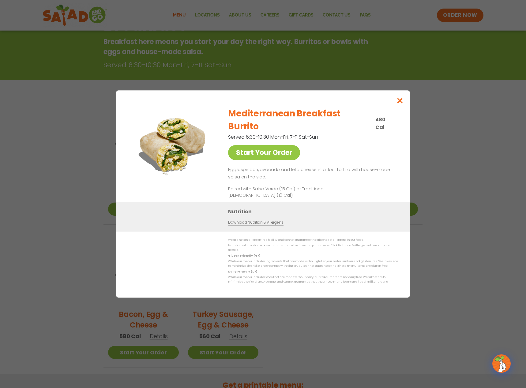 The height and width of the screenshot is (388, 526). Describe the element at coordinates (264, 153) in the screenshot. I see `a: Start Your Order` at that location.